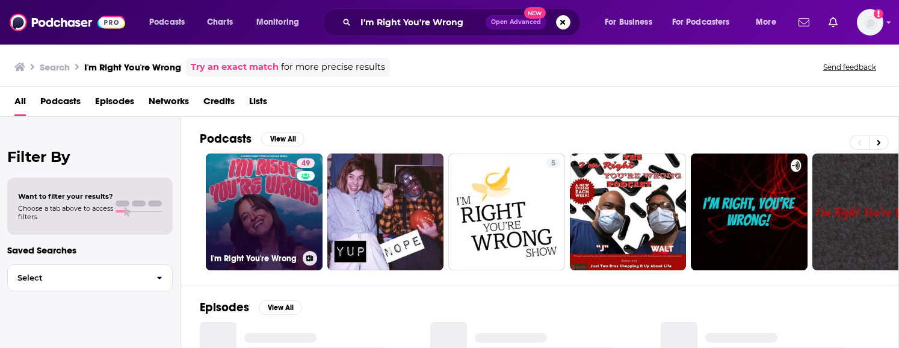  Describe the element at coordinates (258, 104) in the screenshot. I see `span: Lists` at that location.